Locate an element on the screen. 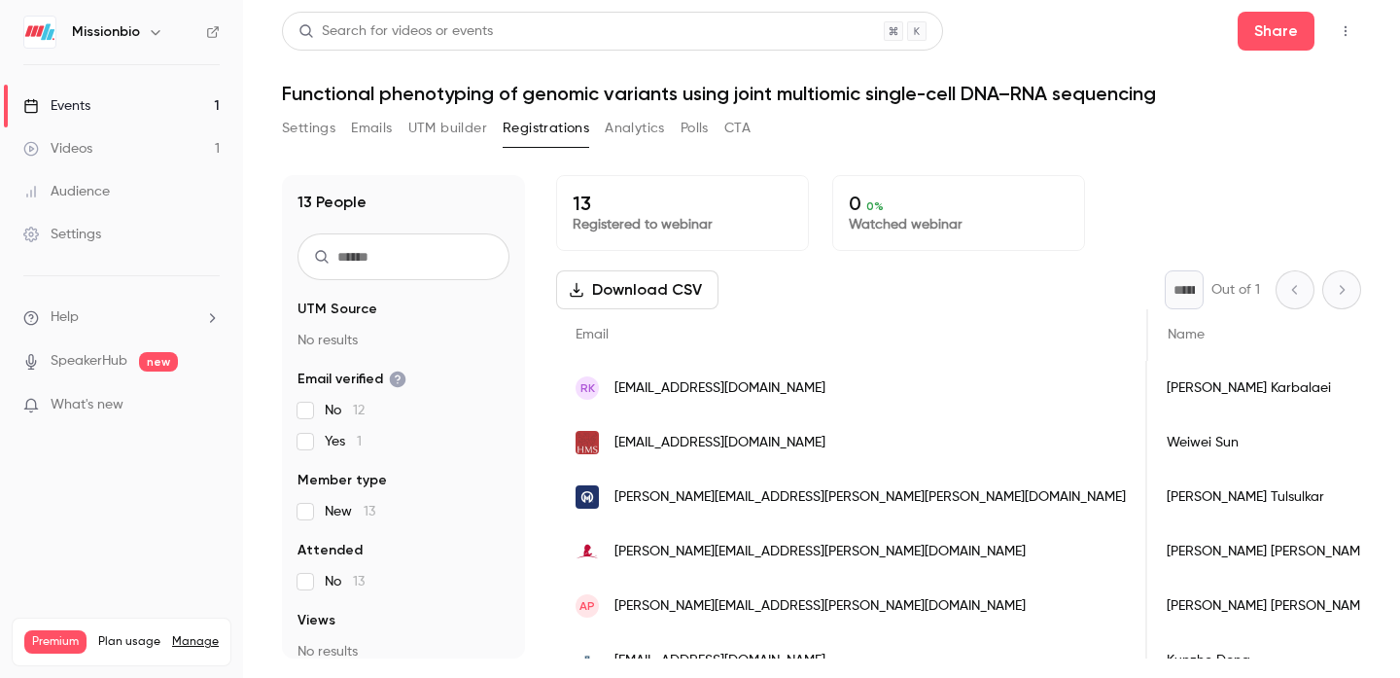  span: Email is located at coordinates (592, 334).